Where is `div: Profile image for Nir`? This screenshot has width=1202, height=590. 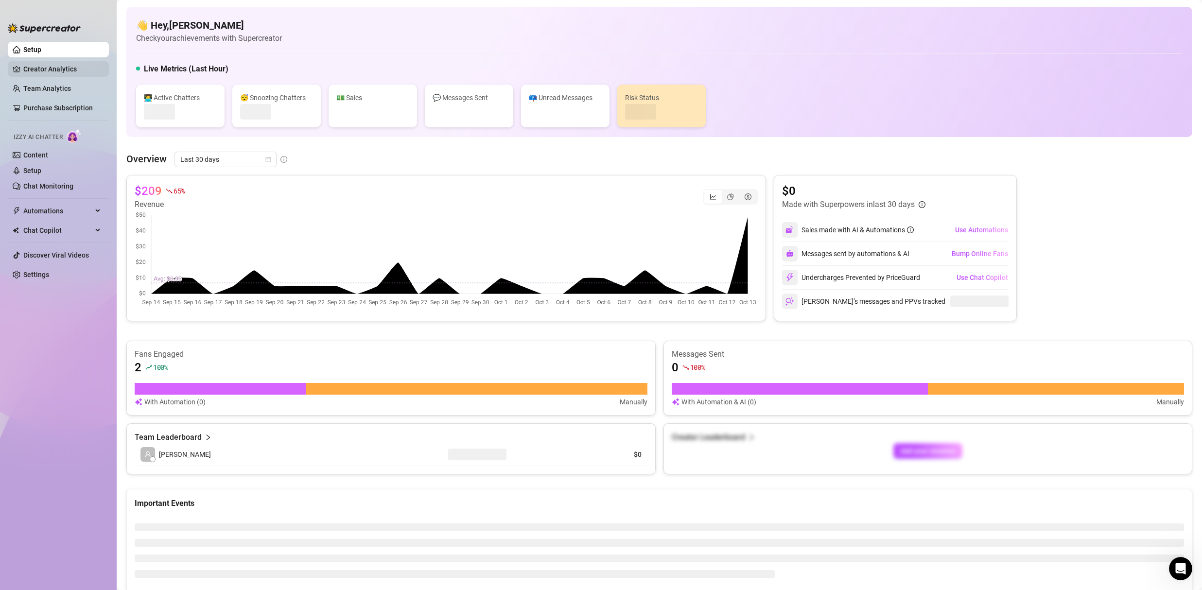
div: Profile image for Nir is located at coordinates (63, 13).